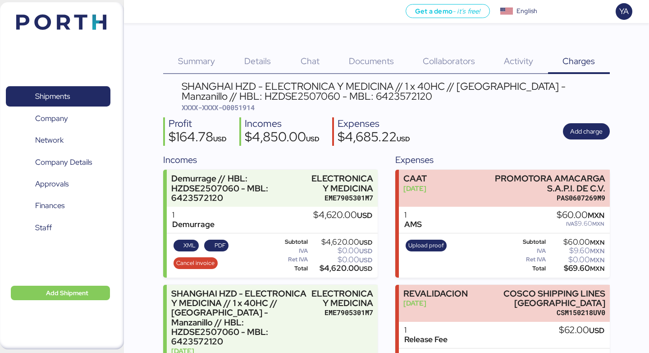 The width and height of the screenshot is (649, 353). What do you see at coordinates (582, 330) in the screenshot?
I see `div: $62.00` at bounding box center [582, 330].